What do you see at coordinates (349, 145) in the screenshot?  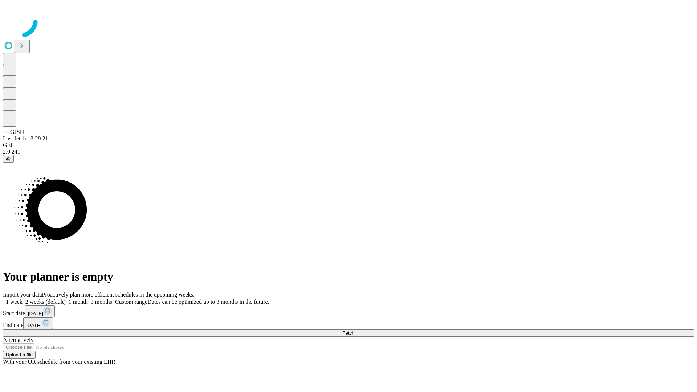 I see `div: GEI` at bounding box center [349, 145].